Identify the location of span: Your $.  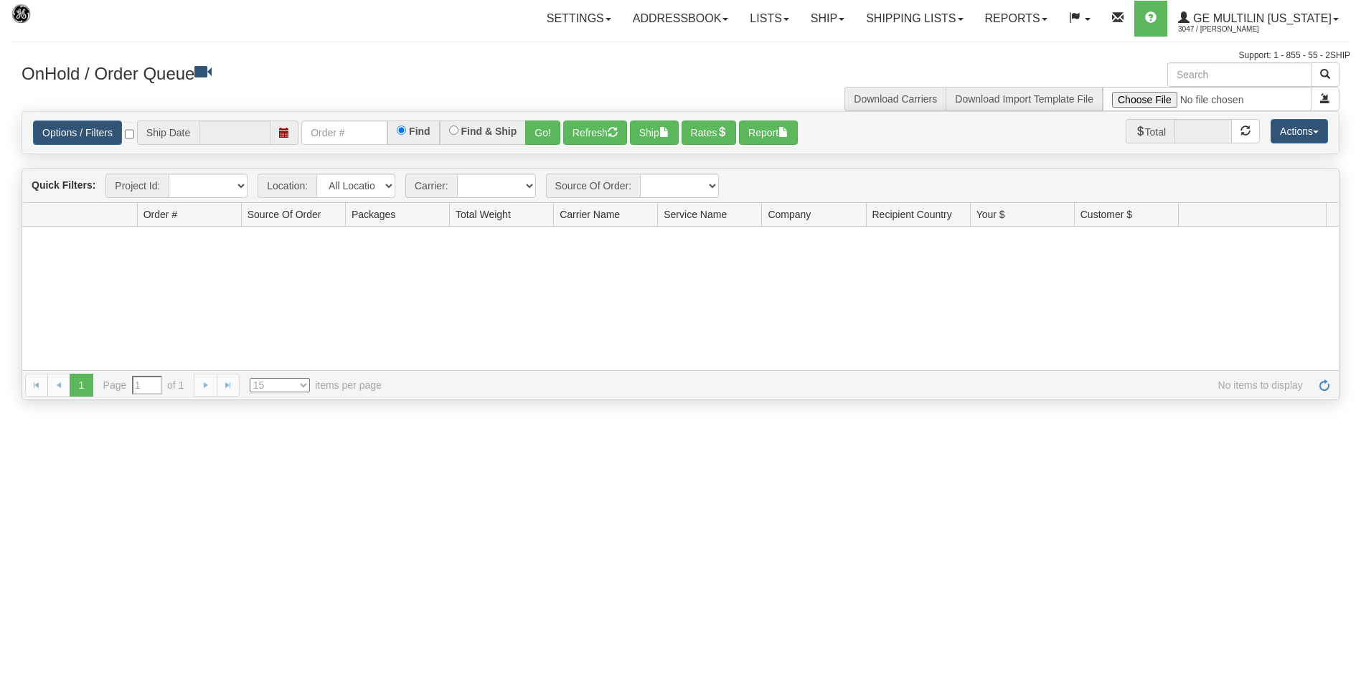
(990, 214).